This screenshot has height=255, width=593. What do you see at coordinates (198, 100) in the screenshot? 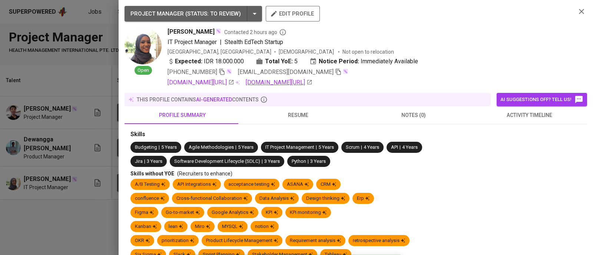
I see `p: this profile contains contents` at bounding box center [198, 100].